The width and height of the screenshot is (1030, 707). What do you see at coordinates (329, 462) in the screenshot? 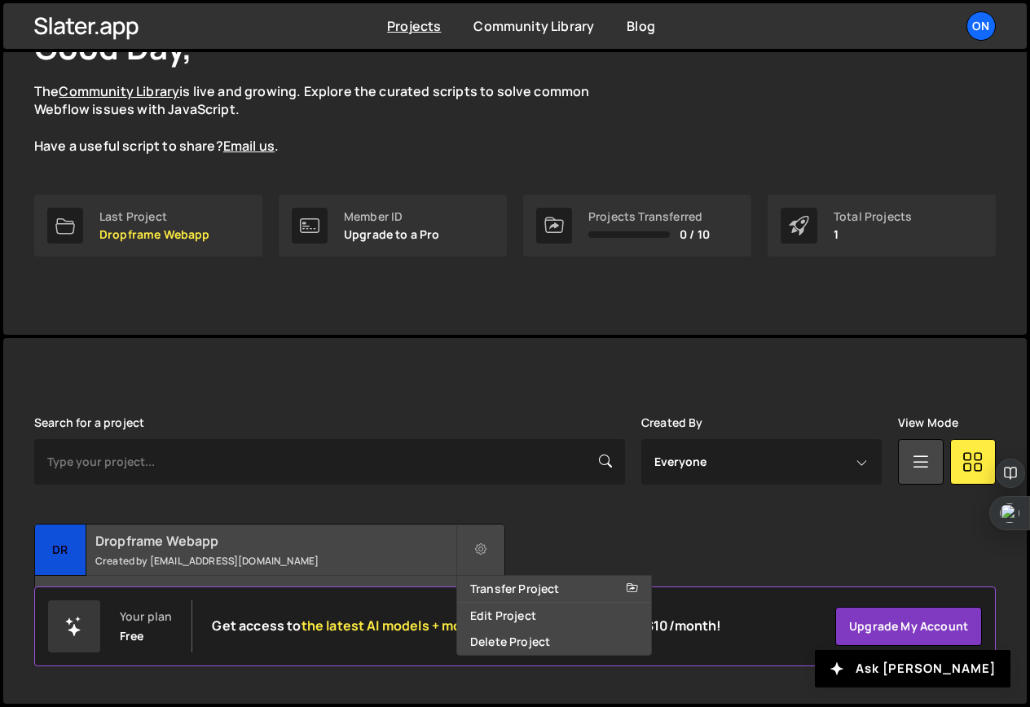
I see `input: Type your project...` at bounding box center [329, 462].